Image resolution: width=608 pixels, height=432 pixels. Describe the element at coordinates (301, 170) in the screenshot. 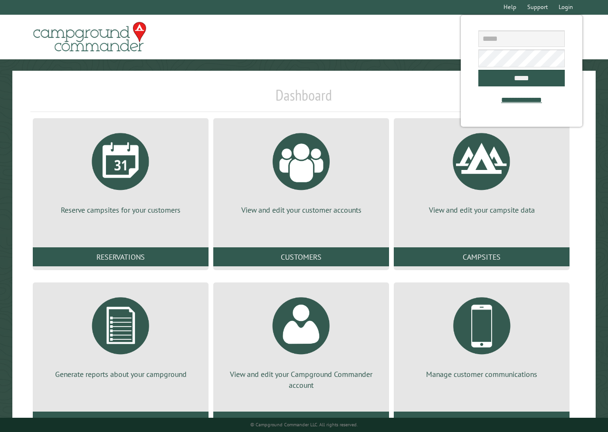

I see `a: View and edit your customer accounts` at that location.